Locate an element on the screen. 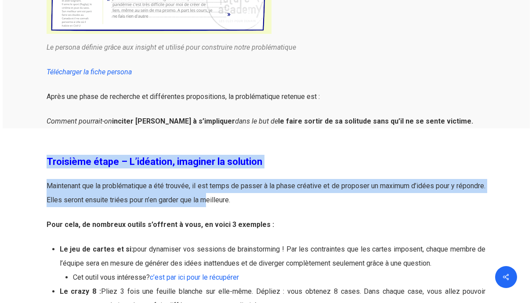  a: c’est par ici pour le récupérer is located at coordinates (194, 277).